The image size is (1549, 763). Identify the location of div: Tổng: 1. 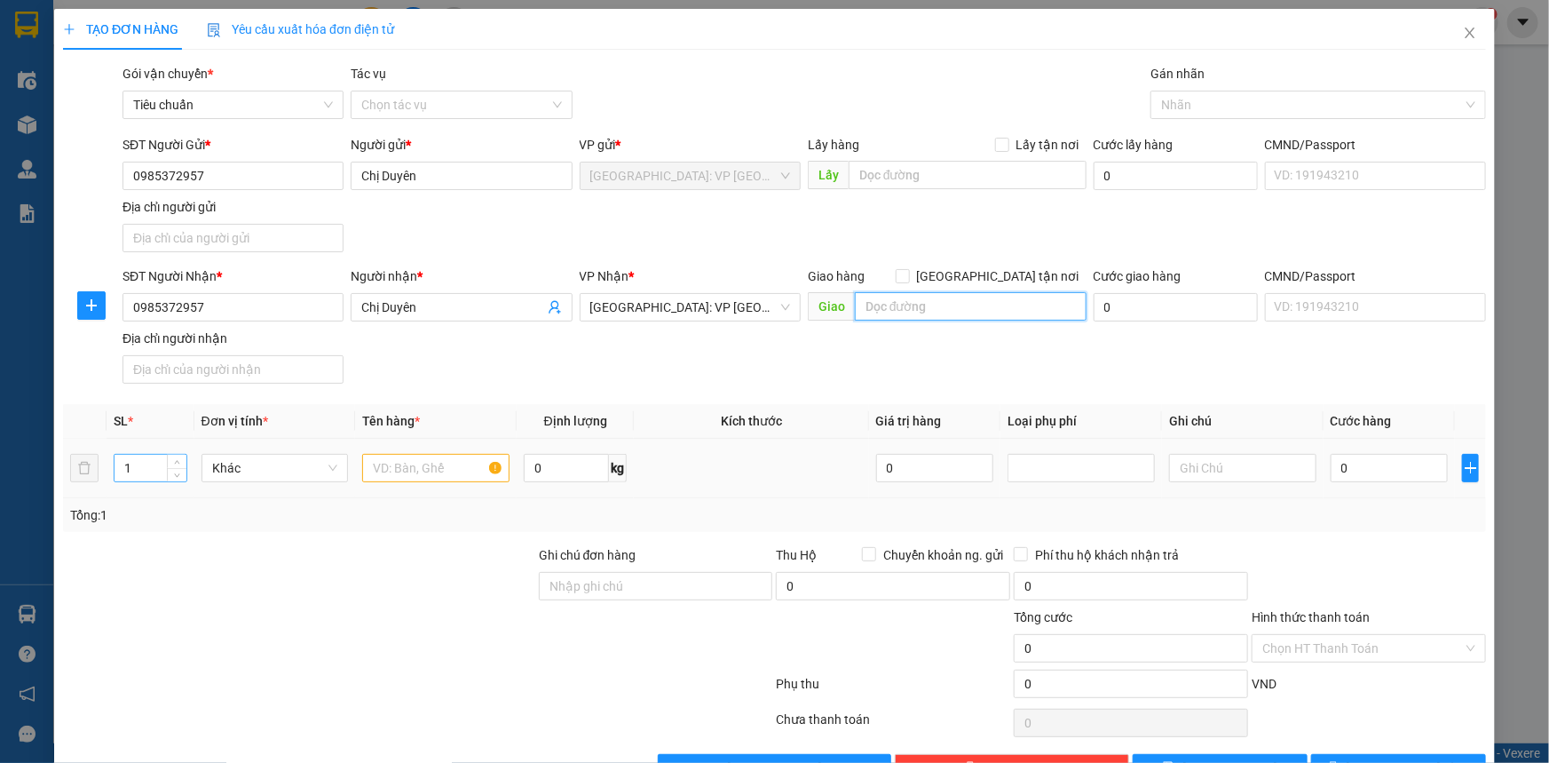
(334, 515).